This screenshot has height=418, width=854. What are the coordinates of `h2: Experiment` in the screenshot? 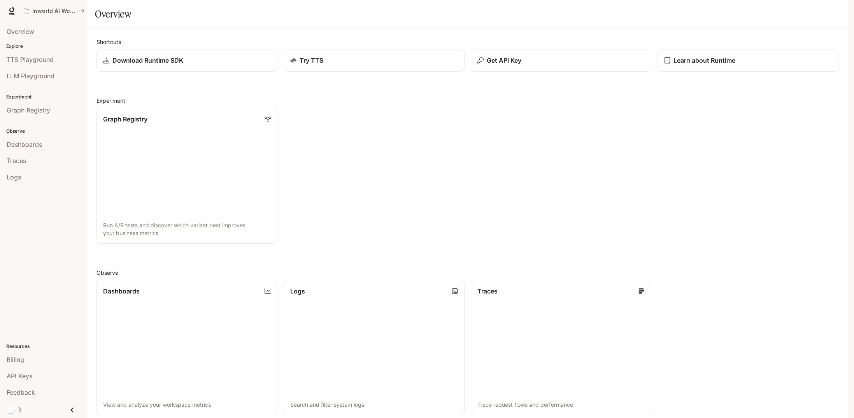 It's located at (467, 100).